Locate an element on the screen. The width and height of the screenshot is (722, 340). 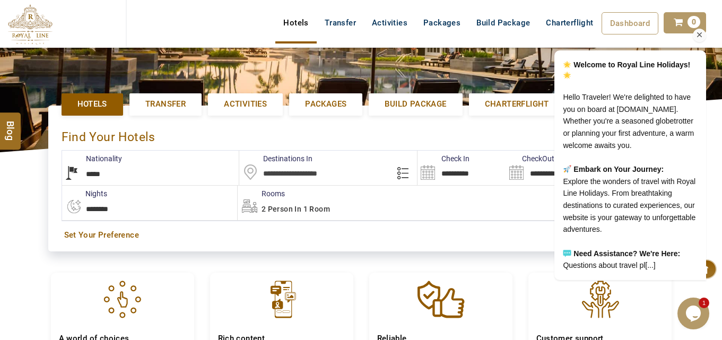
span: Build Package is located at coordinates (415, 104).